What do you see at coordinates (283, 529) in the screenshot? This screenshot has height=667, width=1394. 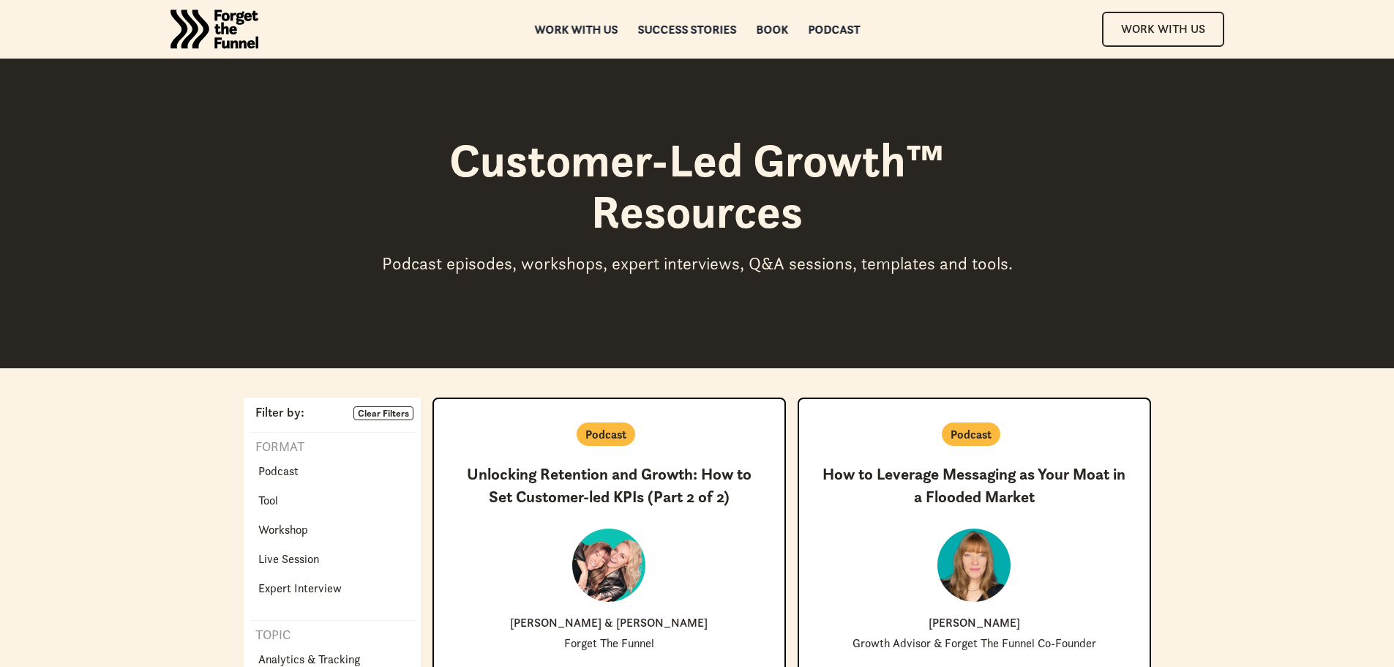 I see `p: Workshop` at bounding box center [283, 529].